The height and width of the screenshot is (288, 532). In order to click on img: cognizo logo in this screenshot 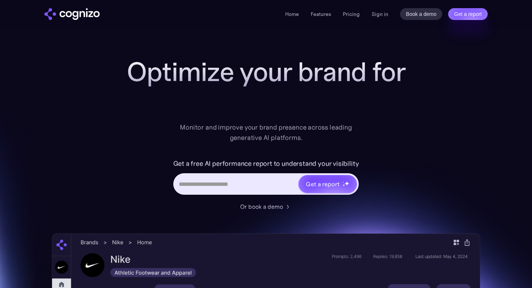, I will do `click(72, 14)`.